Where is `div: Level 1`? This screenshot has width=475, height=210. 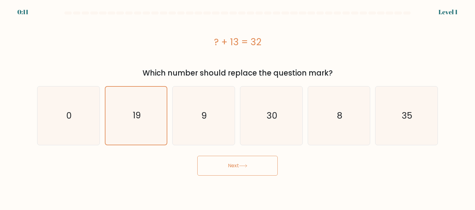
div: Level 1 is located at coordinates (448, 12).